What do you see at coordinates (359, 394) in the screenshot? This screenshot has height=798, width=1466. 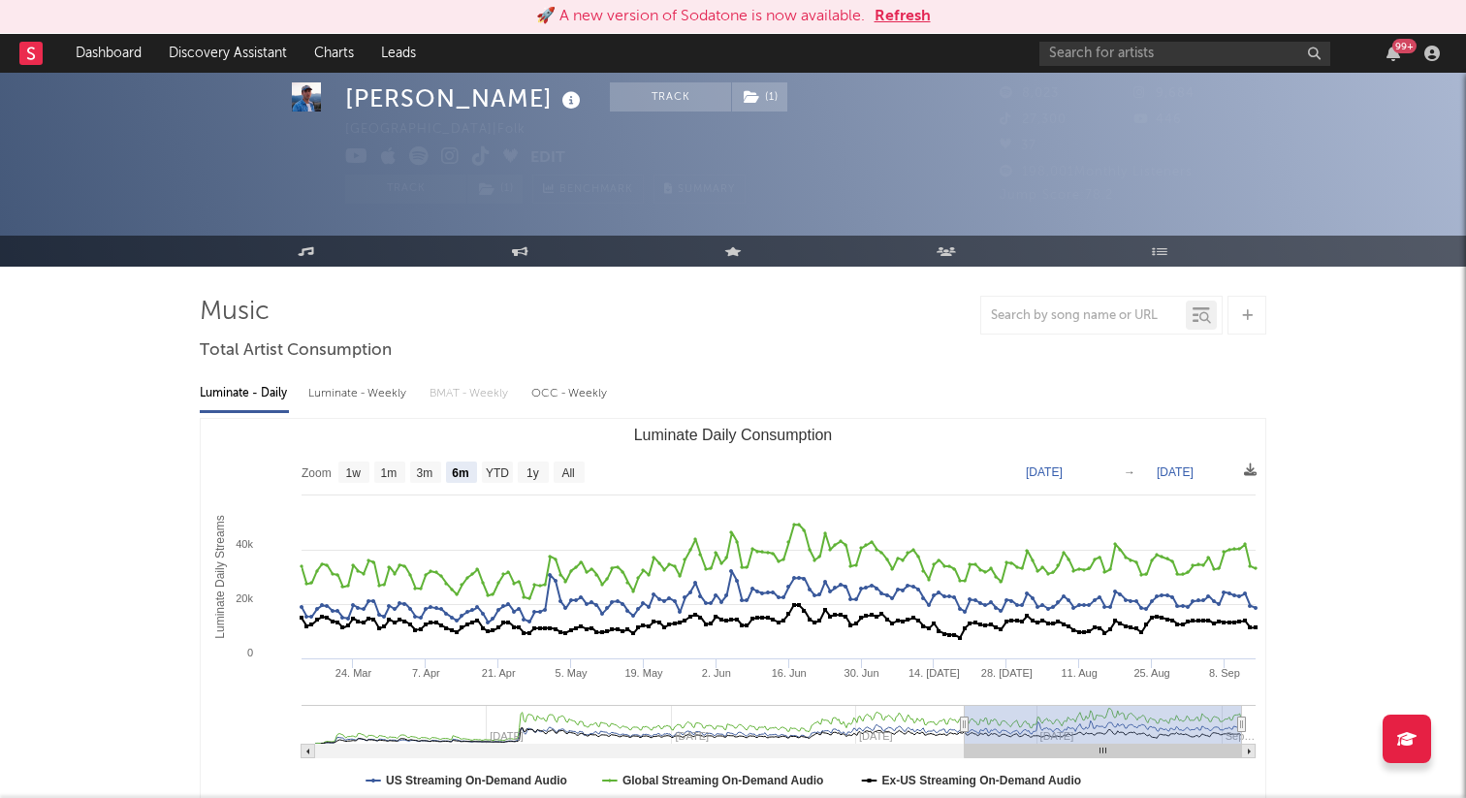 I see `div: Luminate - Weekly` at bounding box center [359, 394].